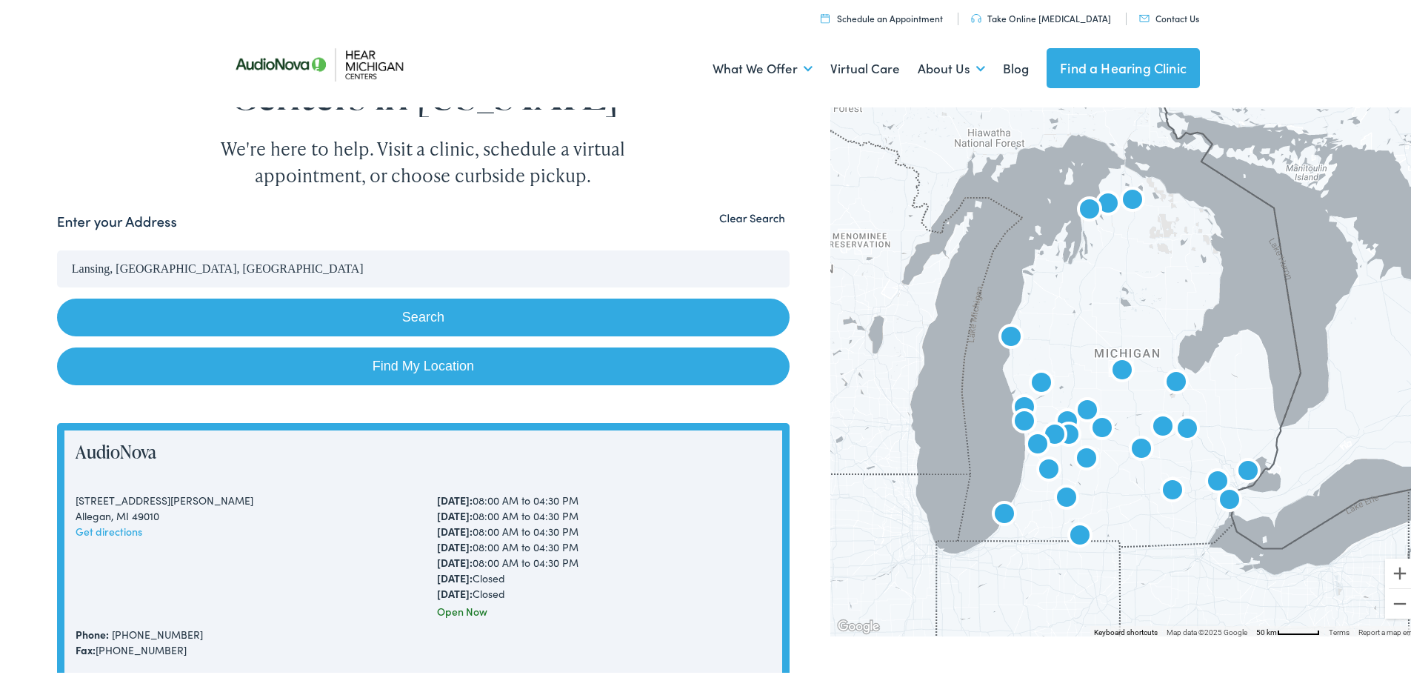  What do you see at coordinates (1169, 15) in the screenshot?
I see `a: Contact Us` at bounding box center [1169, 15].